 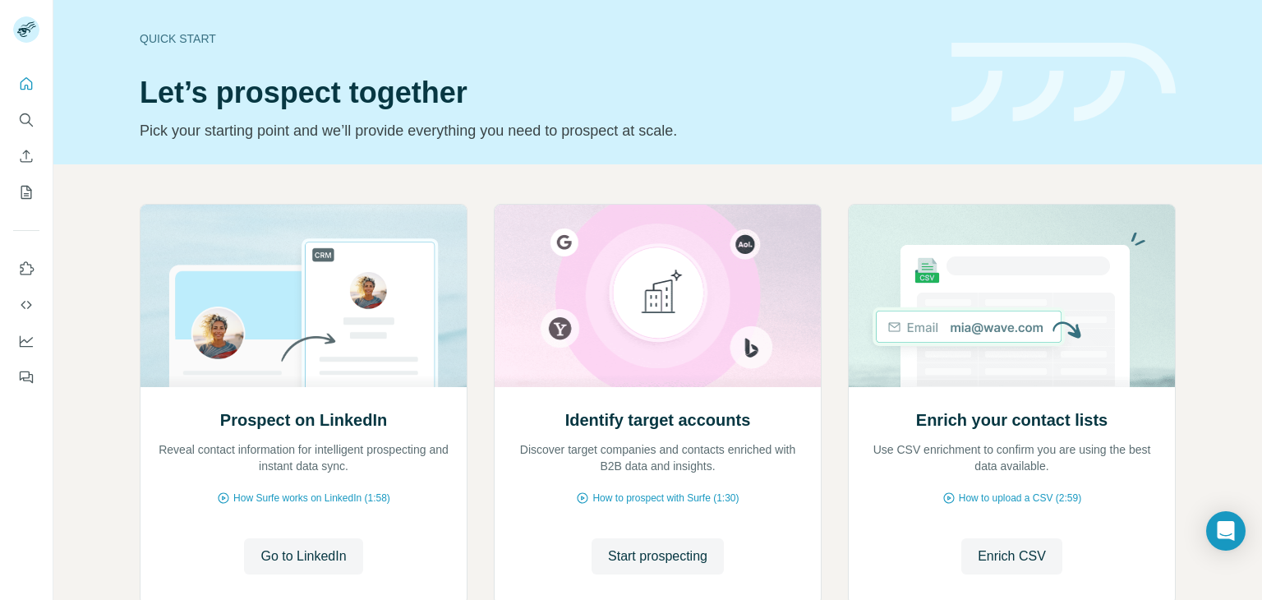 I want to click on h2: Enrich your contact lists, so click(x=1012, y=420).